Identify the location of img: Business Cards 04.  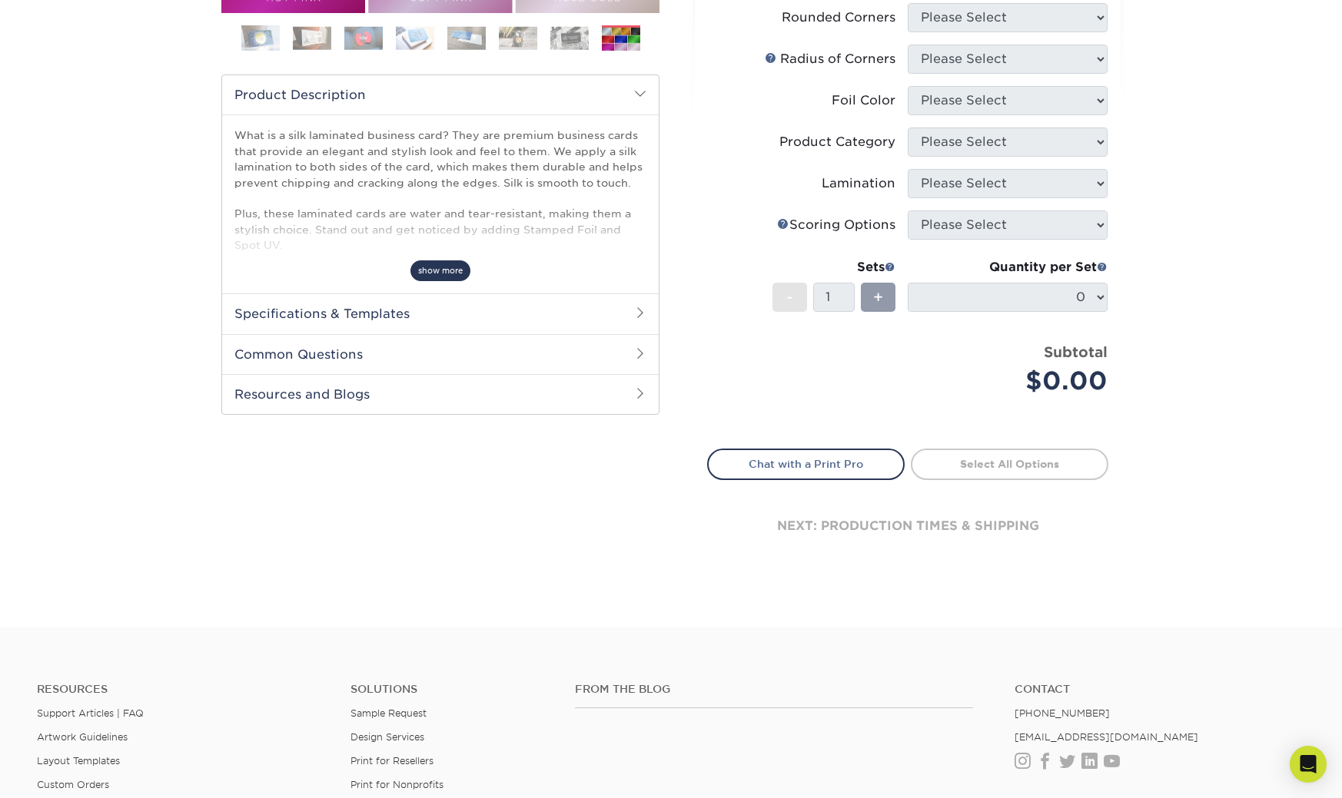
(415, 38).